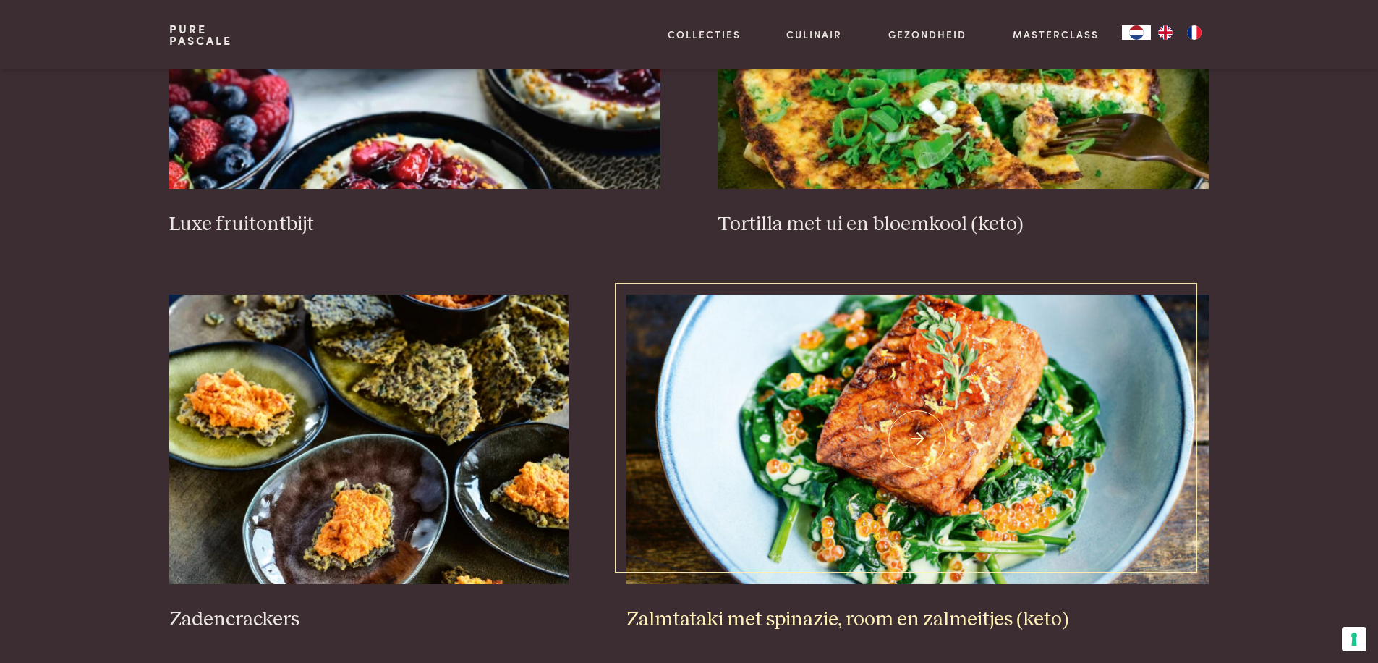  Describe the element at coordinates (200, 35) in the screenshot. I see `a: PurePascale` at that location.